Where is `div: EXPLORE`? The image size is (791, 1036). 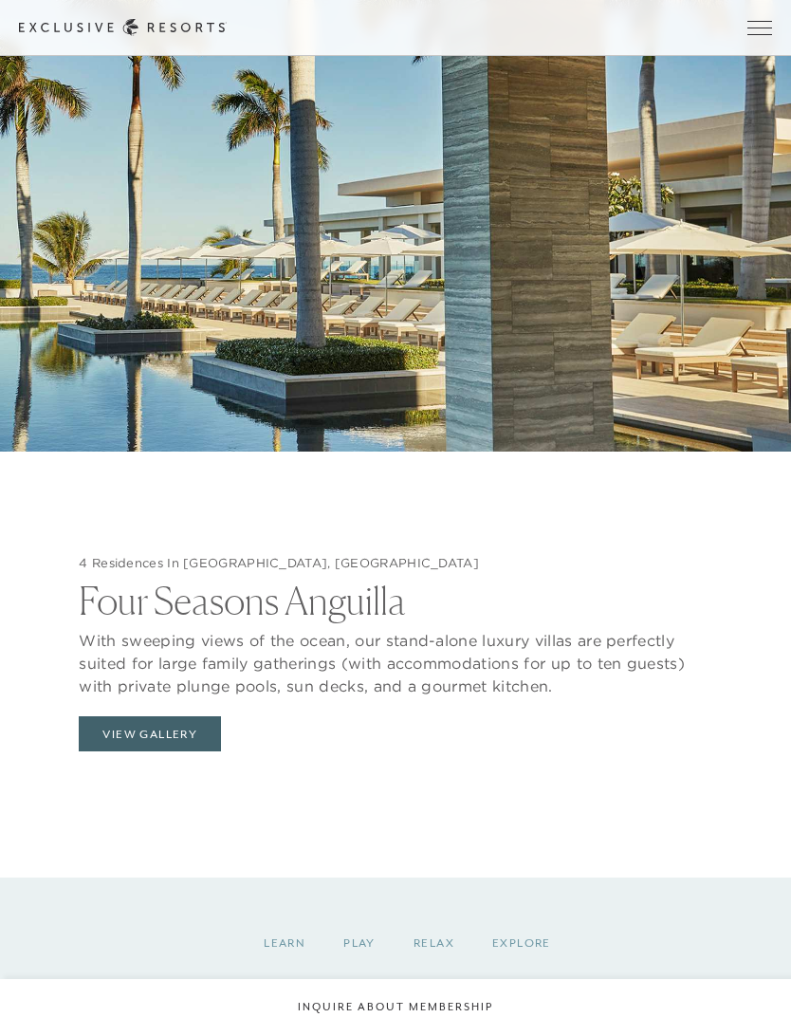 div: EXPLORE is located at coordinates (522, 943).